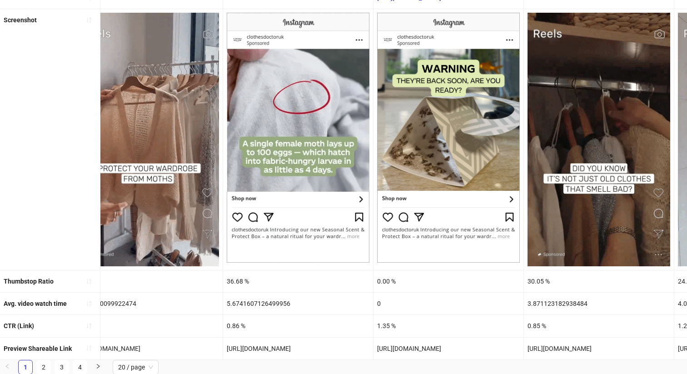 Image resolution: width=687 pixels, height=374 pixels. What do you see at coordinates (25, 367) in the screenshot?
I see `a: 1` at bounding box center [25, 367].